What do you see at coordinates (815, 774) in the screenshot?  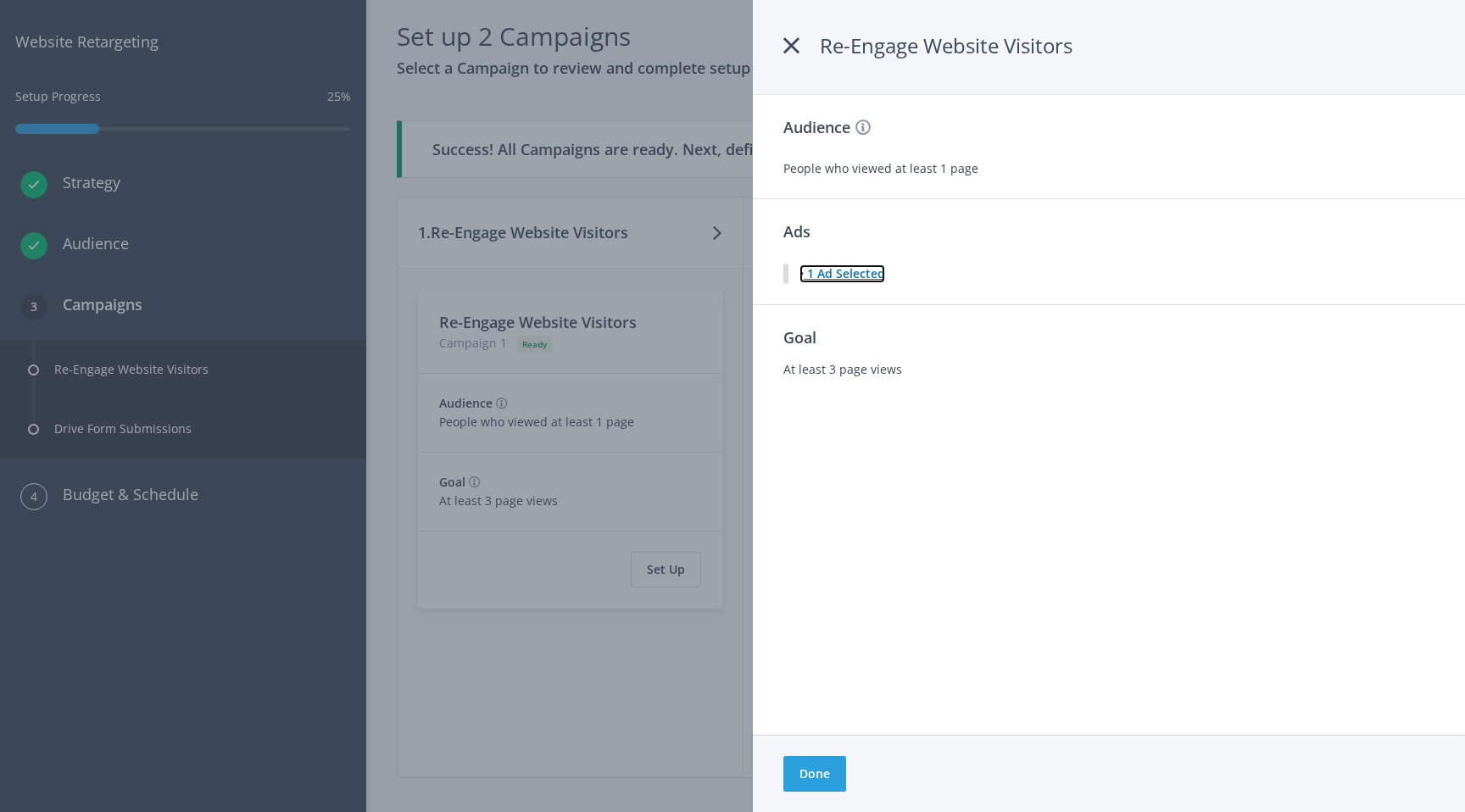 I see `button: Done` at bounding box center [815, 774].